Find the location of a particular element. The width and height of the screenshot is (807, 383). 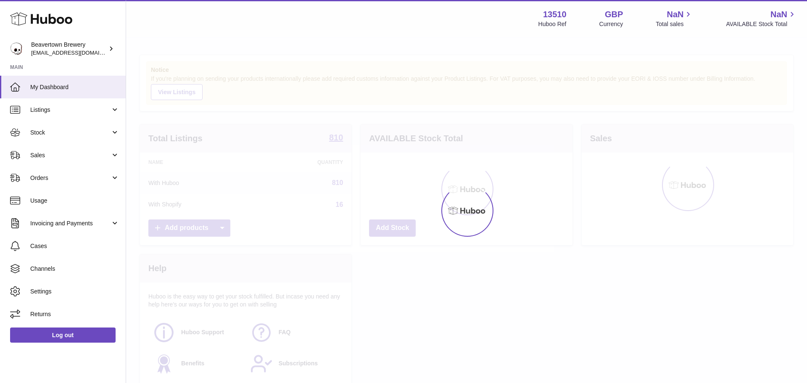

div: Beavertown Brewery is located at coordinates (69, 49).